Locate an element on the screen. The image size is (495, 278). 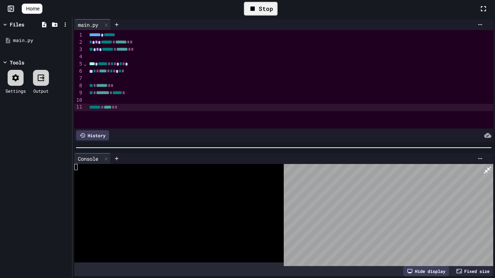
div: 1 is located at coordinates (79, 35).